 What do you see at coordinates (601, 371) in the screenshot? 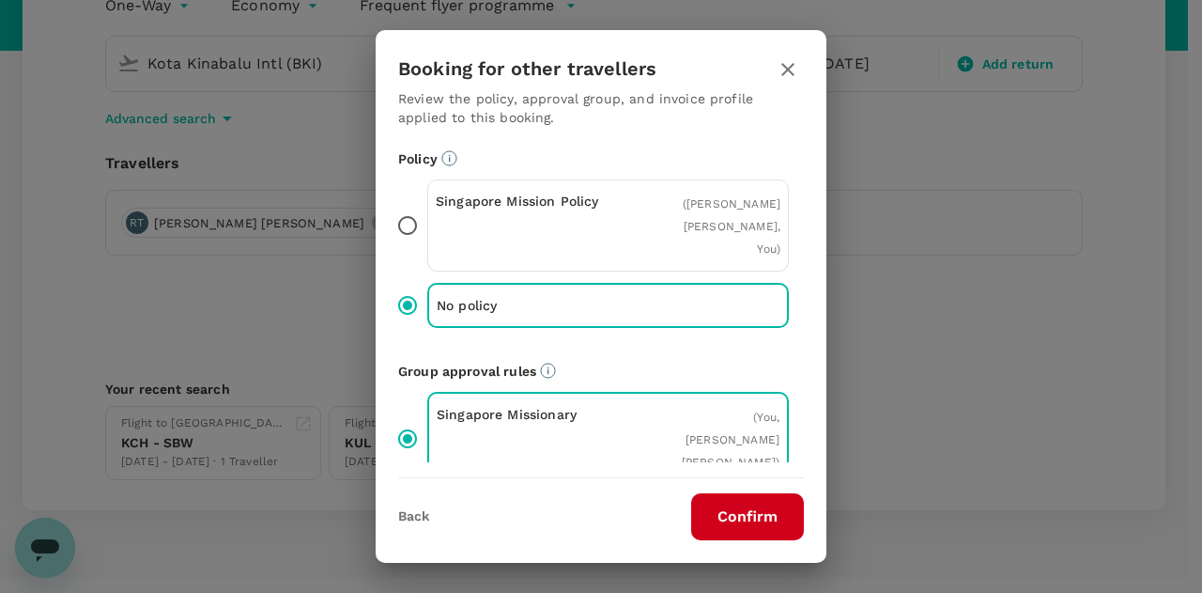
I see `p: Group approval rules` at bounding box center [601, 371].